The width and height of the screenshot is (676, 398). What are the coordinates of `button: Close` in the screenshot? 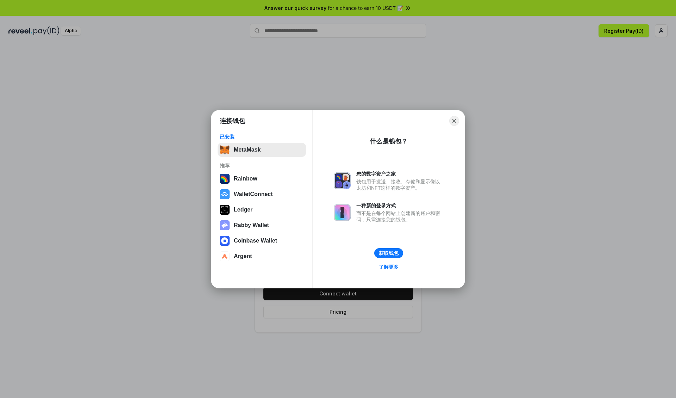 It's located at (454, 121).